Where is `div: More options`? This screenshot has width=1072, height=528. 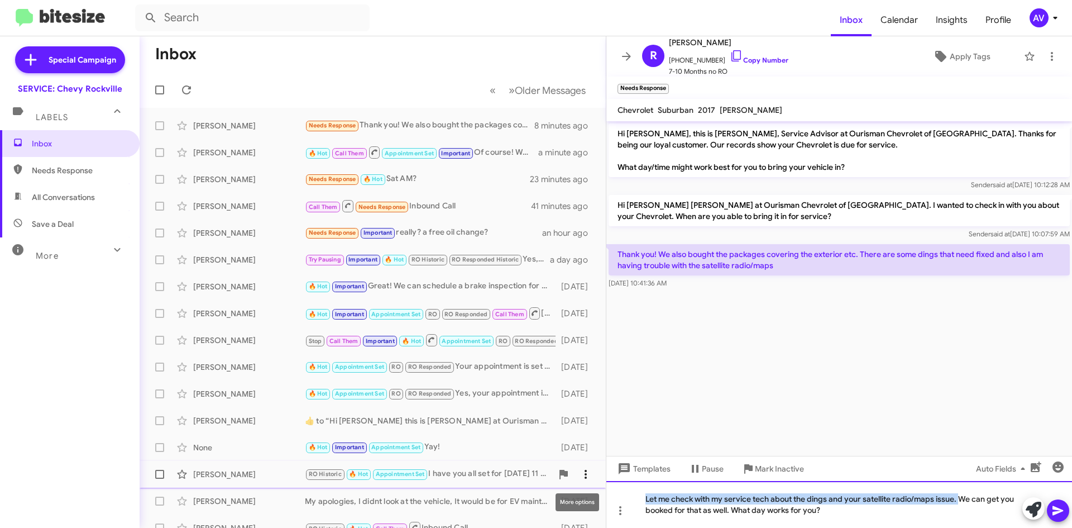
div: More options is located at coordinates (577, 502).